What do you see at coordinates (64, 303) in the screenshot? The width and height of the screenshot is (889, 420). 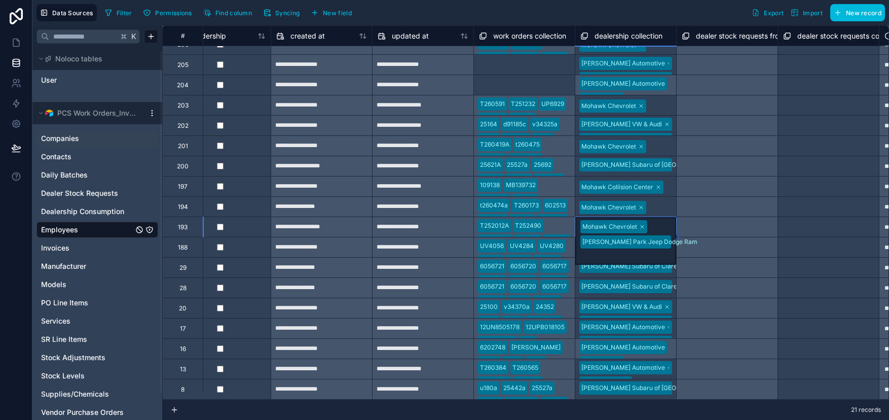 I see `span: PO Line Items` at bounding box center [64, 303].